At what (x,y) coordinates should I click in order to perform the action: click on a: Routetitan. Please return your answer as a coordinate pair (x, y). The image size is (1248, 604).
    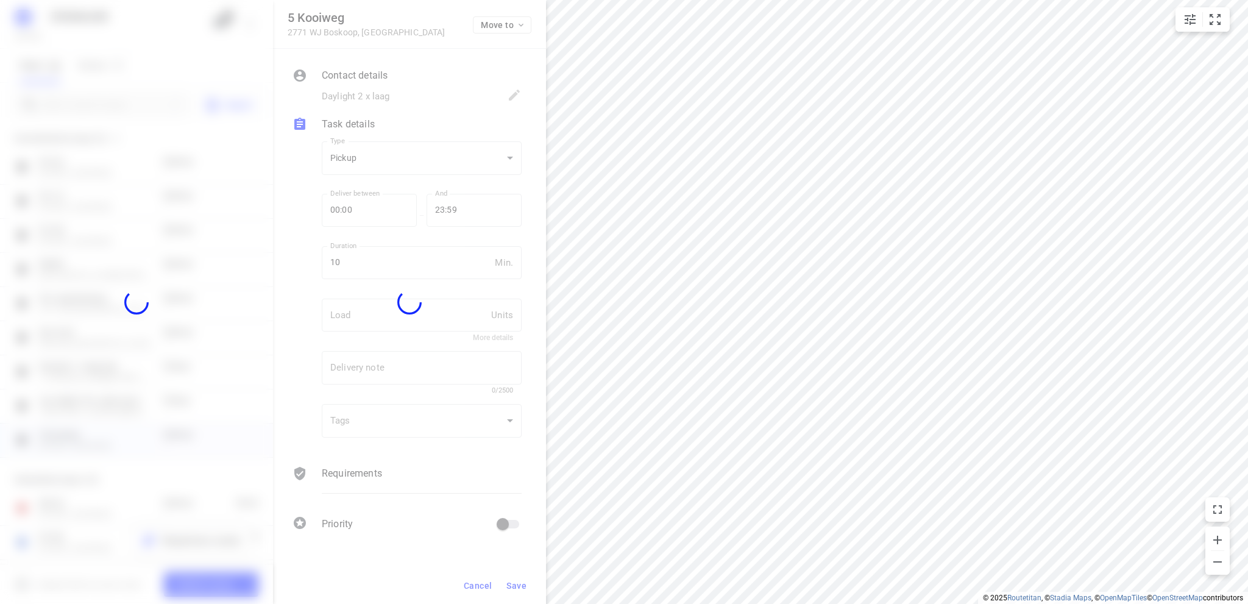
    Looking at the image, I should click on (1024, 598).